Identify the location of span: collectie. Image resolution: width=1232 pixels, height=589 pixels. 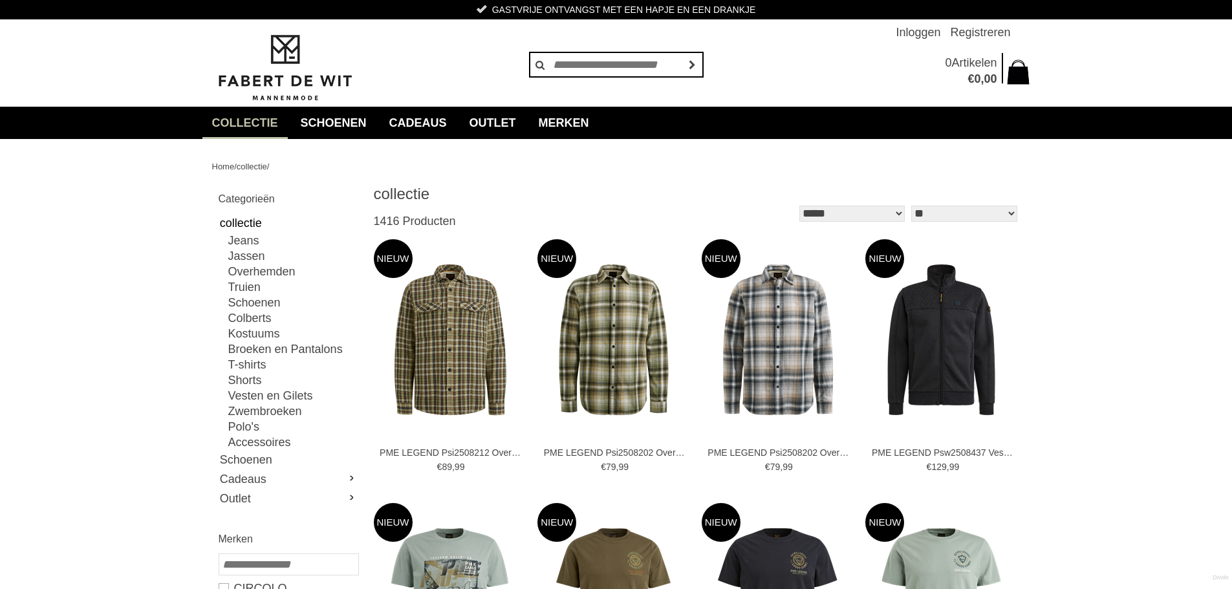
(252, 166).